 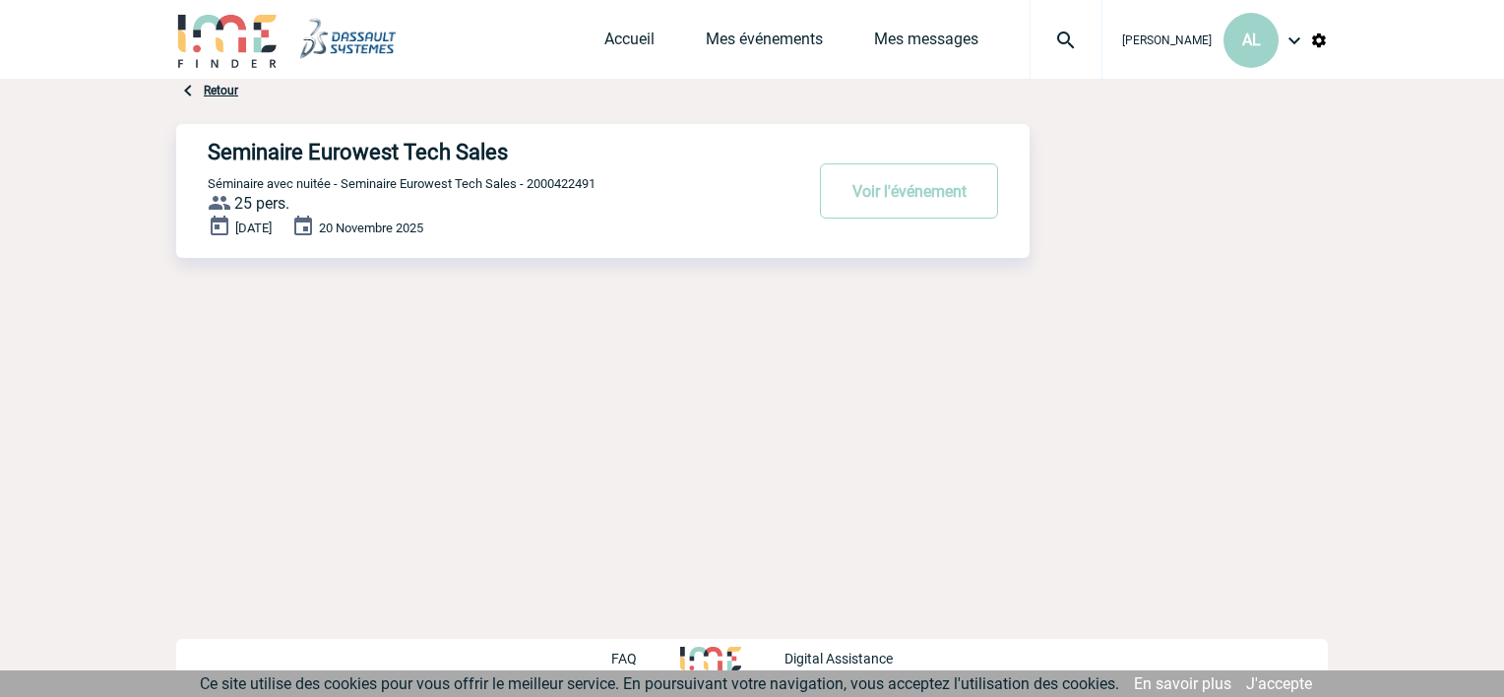 What do you see at coordinates (926, 43) in the screenshot?
I see `a: Mes messages` at bounding box center [926, 43].